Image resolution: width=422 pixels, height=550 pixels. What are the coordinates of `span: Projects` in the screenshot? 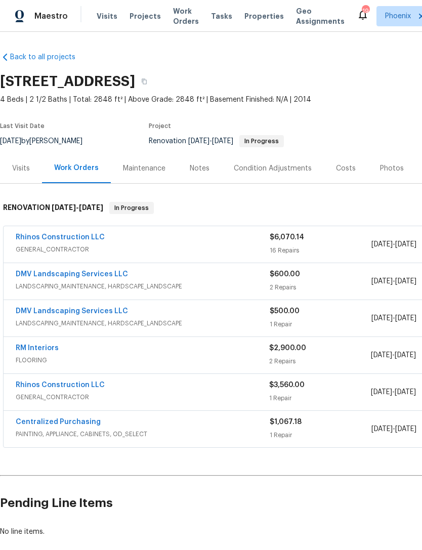 It's located at (145, 16).